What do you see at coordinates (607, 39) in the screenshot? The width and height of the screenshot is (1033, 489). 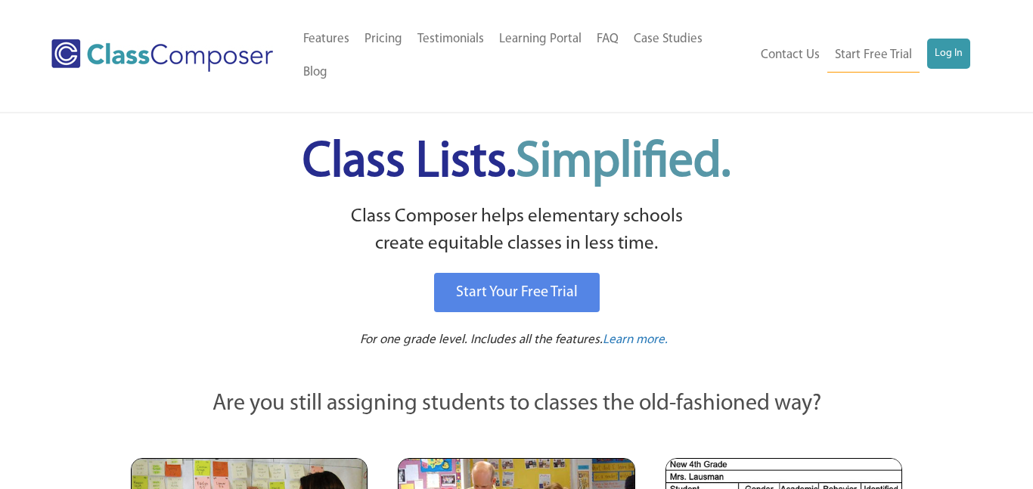 I see `a: FAQ` at bounding box center [607, 39].